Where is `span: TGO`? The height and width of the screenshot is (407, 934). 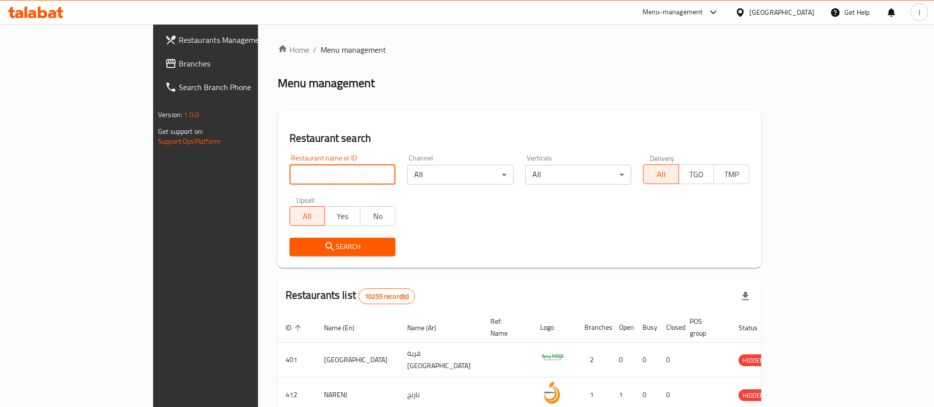 span: TGO is located at coordinates (696, 174).